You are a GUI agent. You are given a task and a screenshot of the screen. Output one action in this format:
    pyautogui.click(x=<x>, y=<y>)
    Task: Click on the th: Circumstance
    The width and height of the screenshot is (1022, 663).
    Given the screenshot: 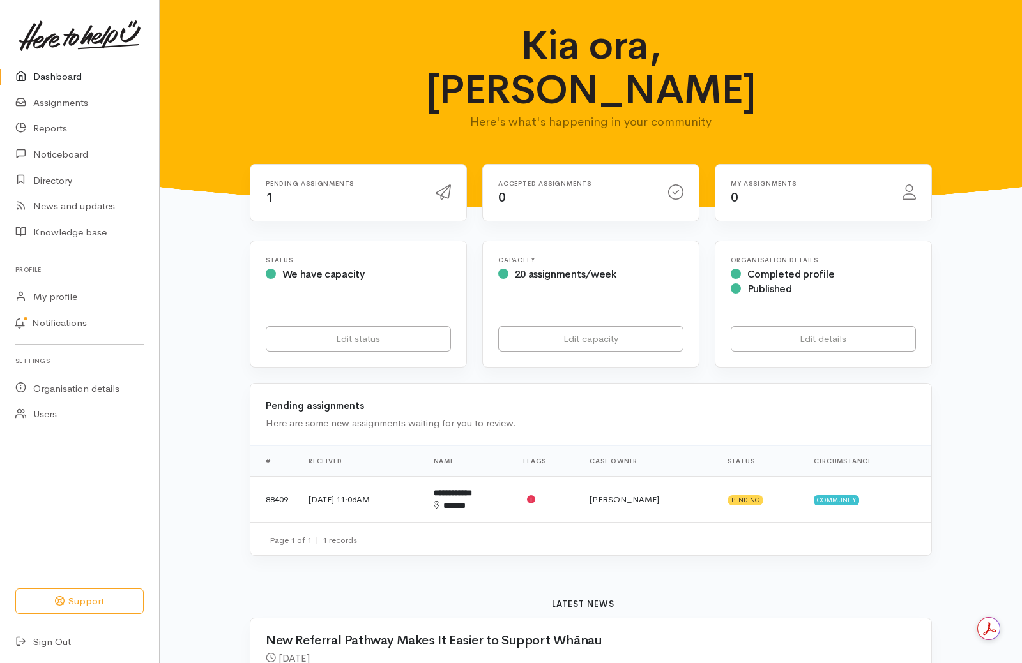 What is the action you would take?
    pyautogui.click(x=867, y=462)
    